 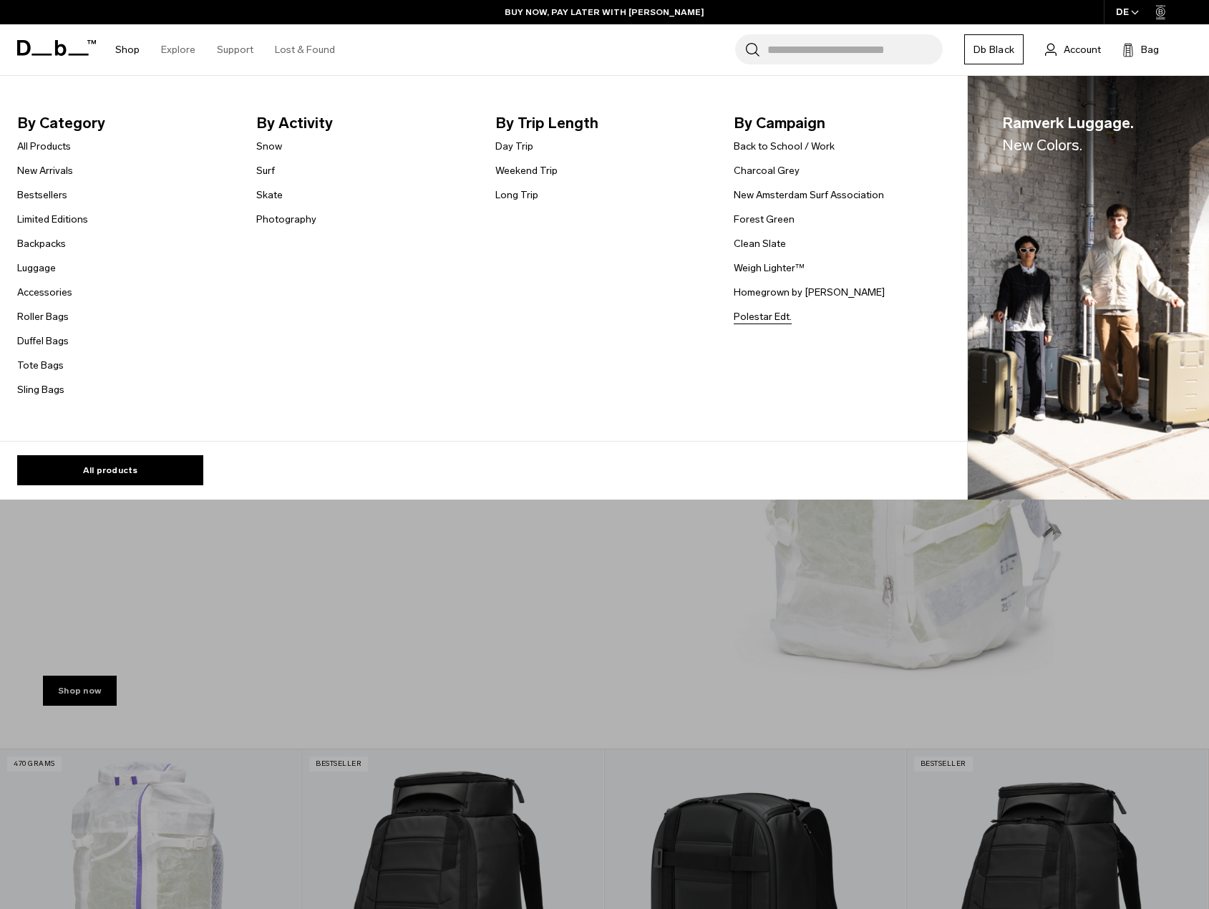 What do you see at coordinates (1140, 49) in the screenshot?
I see `button: Bag` at bounding box center [1140, 49].